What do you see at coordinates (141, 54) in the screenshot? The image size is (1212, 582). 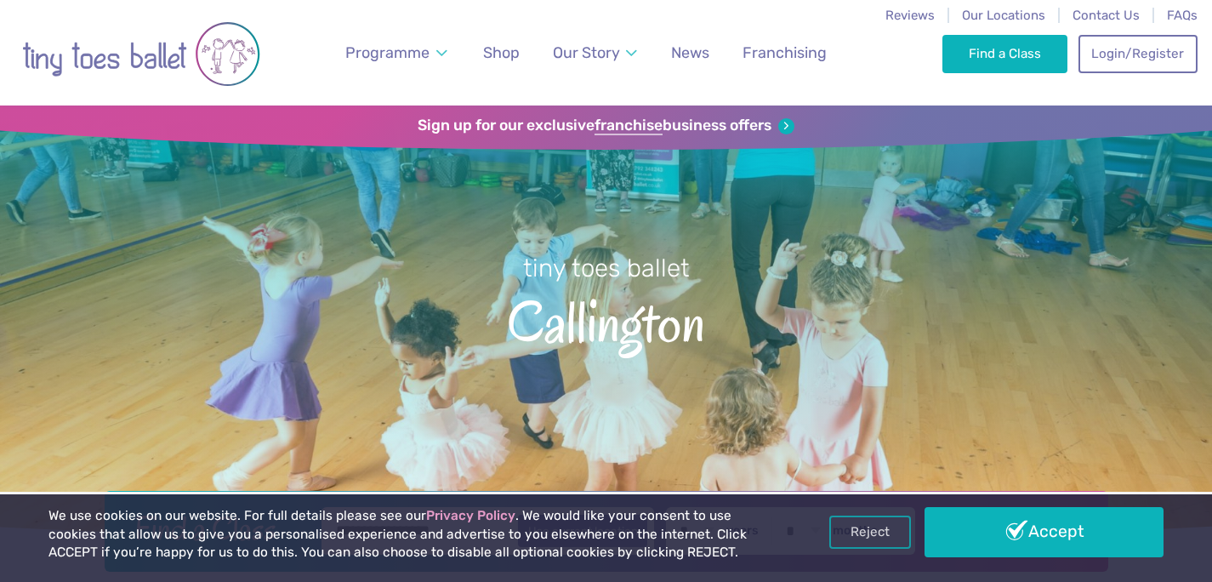 I see `img: tiny toes ballet` at bounding box center [141, 54].